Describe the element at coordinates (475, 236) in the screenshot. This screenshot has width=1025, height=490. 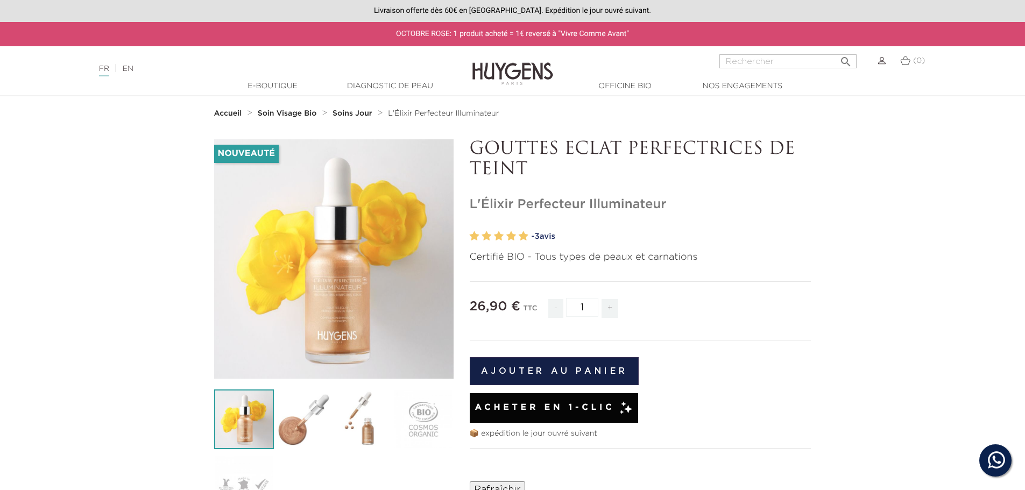
I see `label: 1` at that location.